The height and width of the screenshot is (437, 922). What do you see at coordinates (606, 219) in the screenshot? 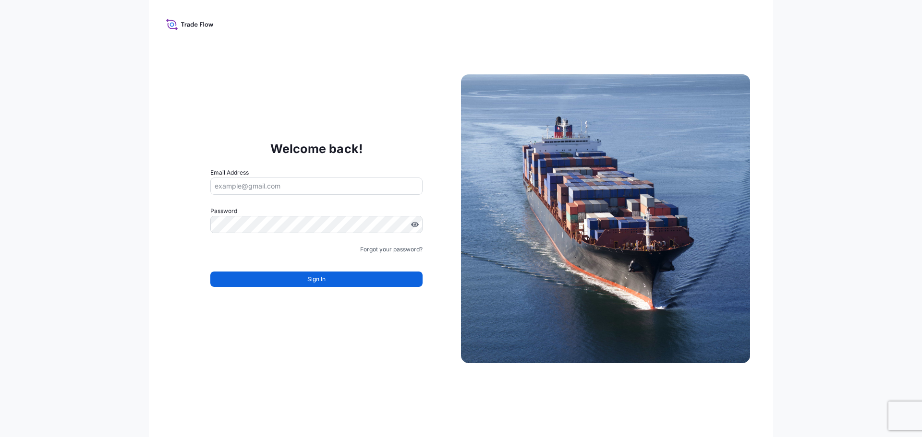
I see `img: Ship illustration` at bounding box center [606, 219].